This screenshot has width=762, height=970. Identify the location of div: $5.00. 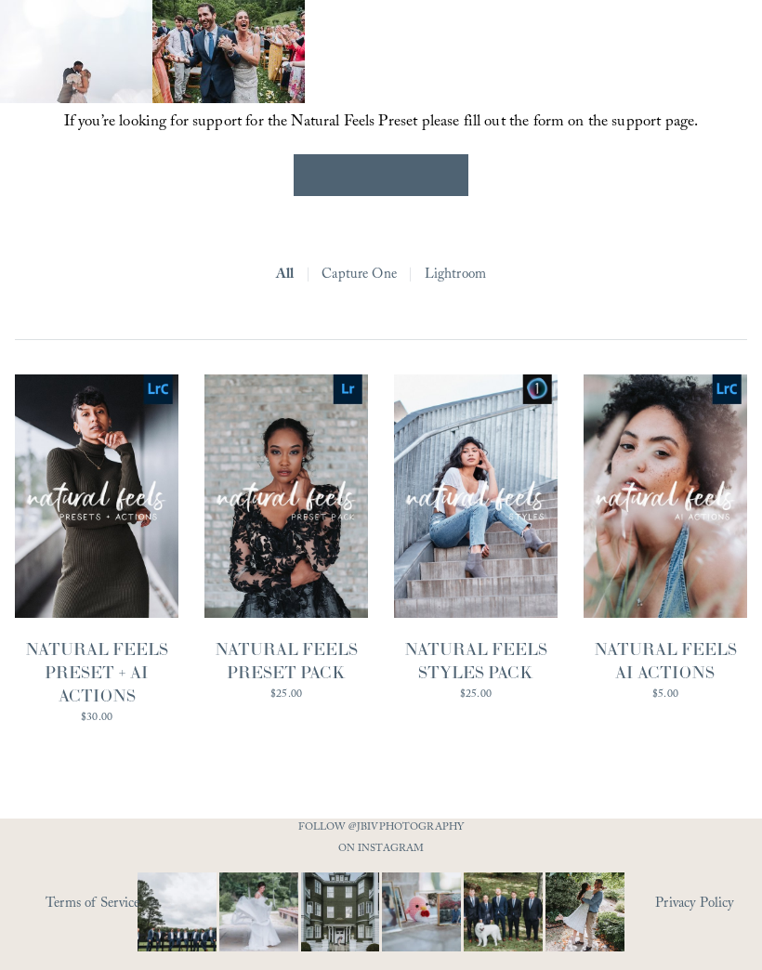
(665, 695).